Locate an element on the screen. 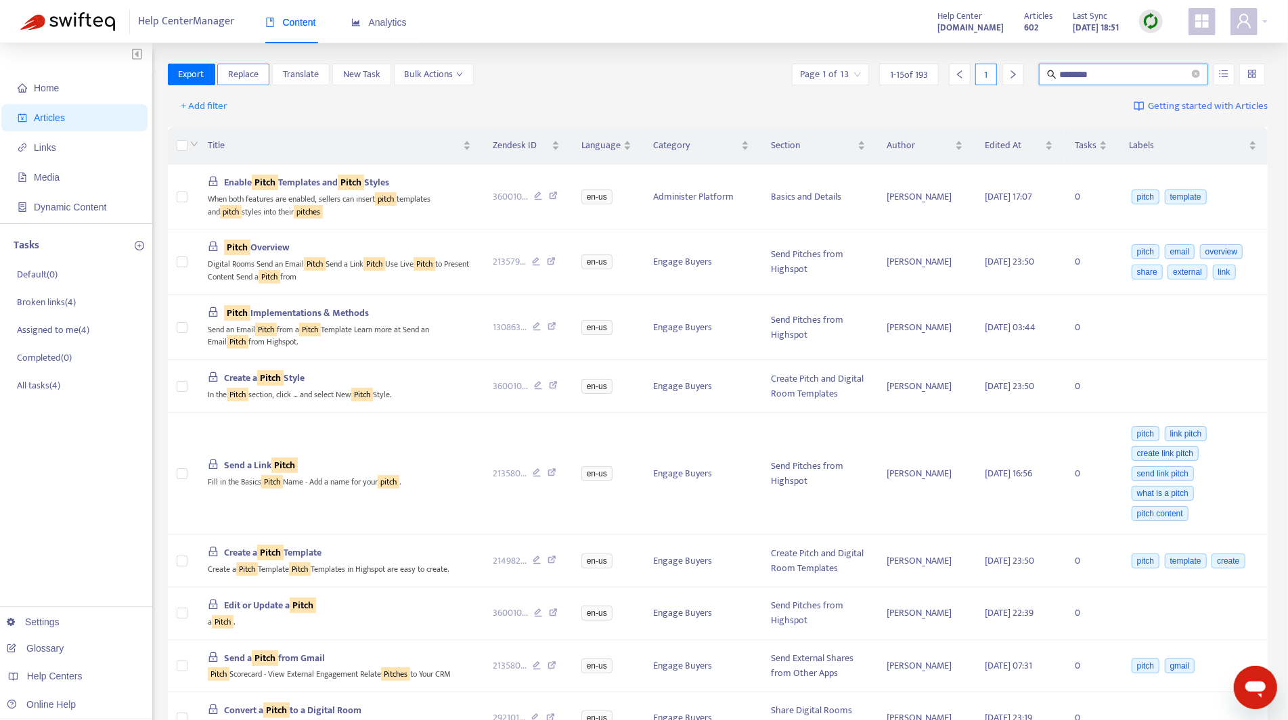  sqkw: Pitches is located at coordinates (395, 674).